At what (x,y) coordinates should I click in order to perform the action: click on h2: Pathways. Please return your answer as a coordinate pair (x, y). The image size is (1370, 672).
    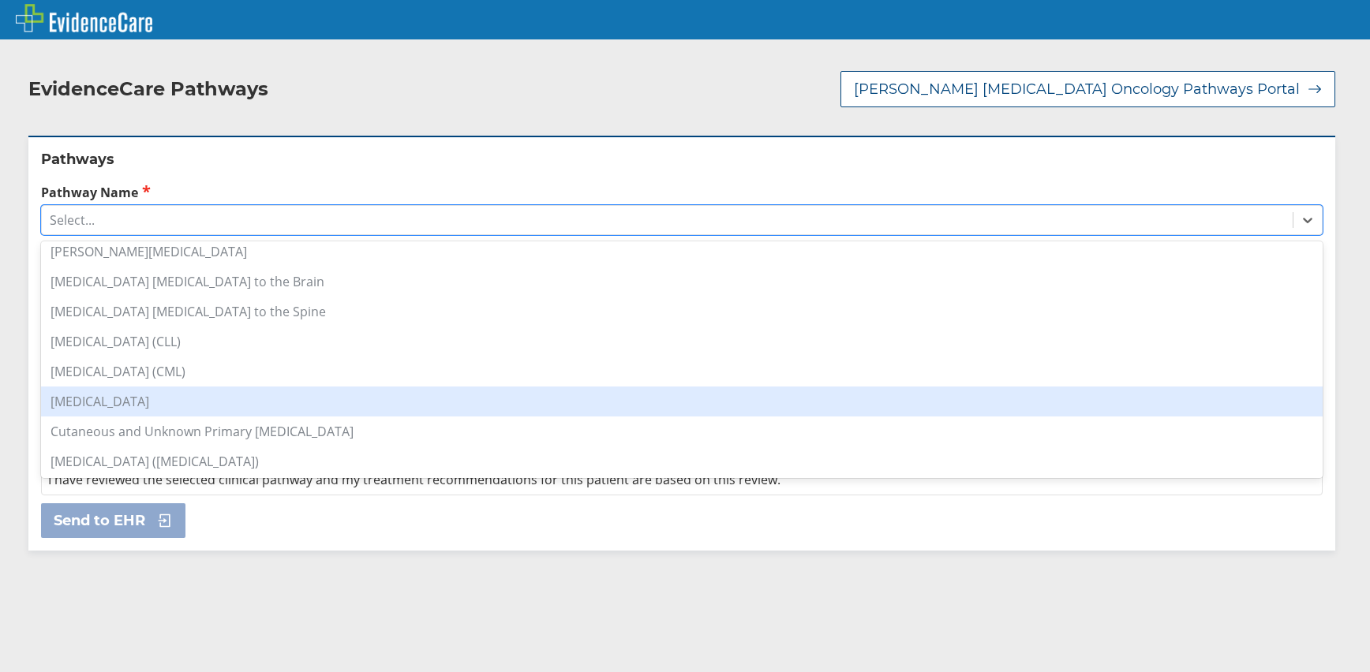
    Looking at the image, I should click on (682, 159).